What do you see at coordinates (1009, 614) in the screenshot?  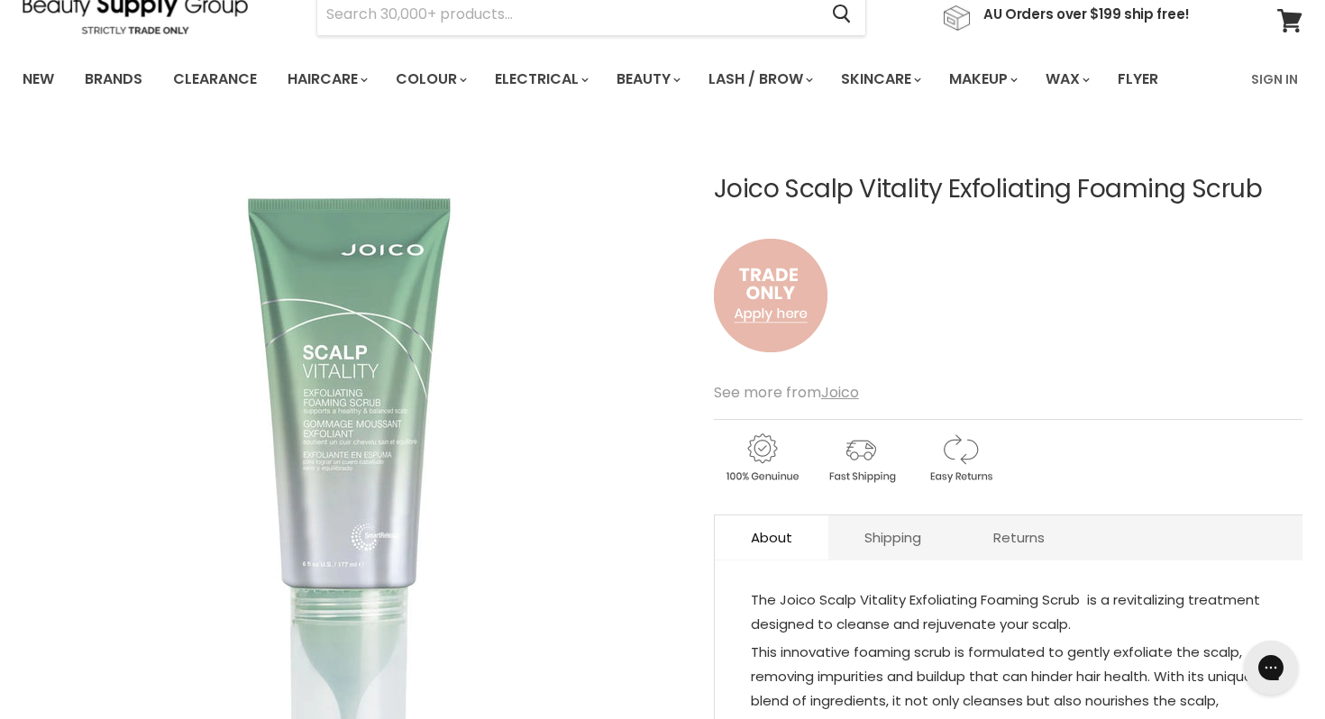 I see `p: The Joico Scalp Vitality Exfoliating Foaming Scrub is a revitalizing treatment designed to cleans...` at bounding box center [1009, 614].